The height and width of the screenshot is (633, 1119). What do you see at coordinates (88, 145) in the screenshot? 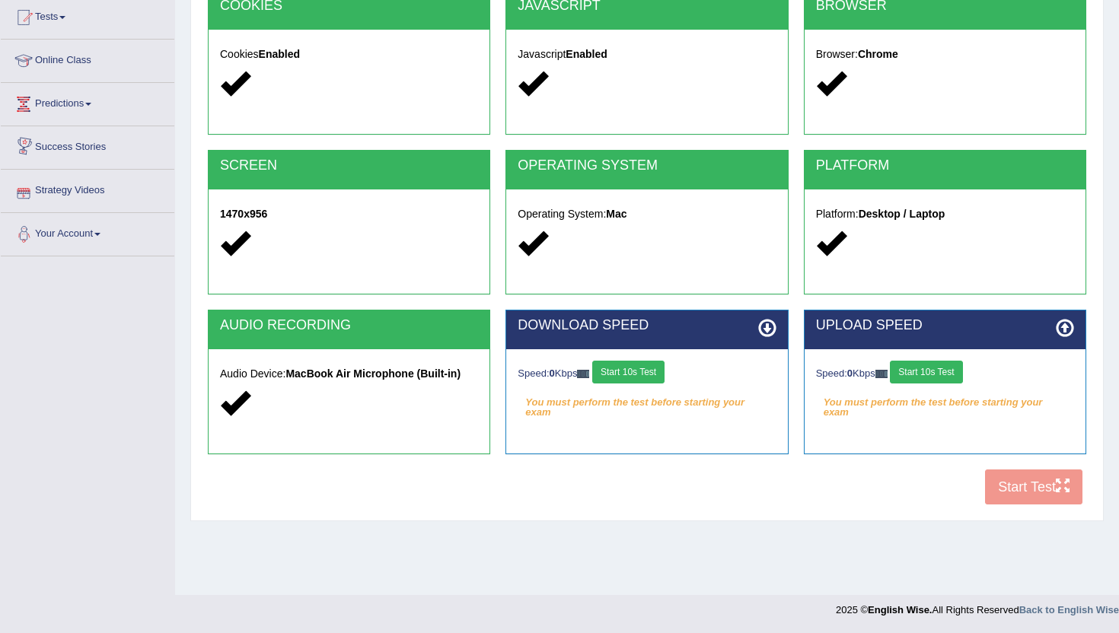
I see `a: Success Stories` at bounding box center [88, 145].